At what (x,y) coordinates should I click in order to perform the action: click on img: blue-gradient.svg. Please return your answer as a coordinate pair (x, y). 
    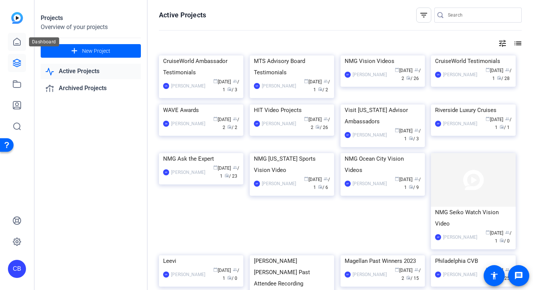
    Looking at the image, I should click on (17, 18).